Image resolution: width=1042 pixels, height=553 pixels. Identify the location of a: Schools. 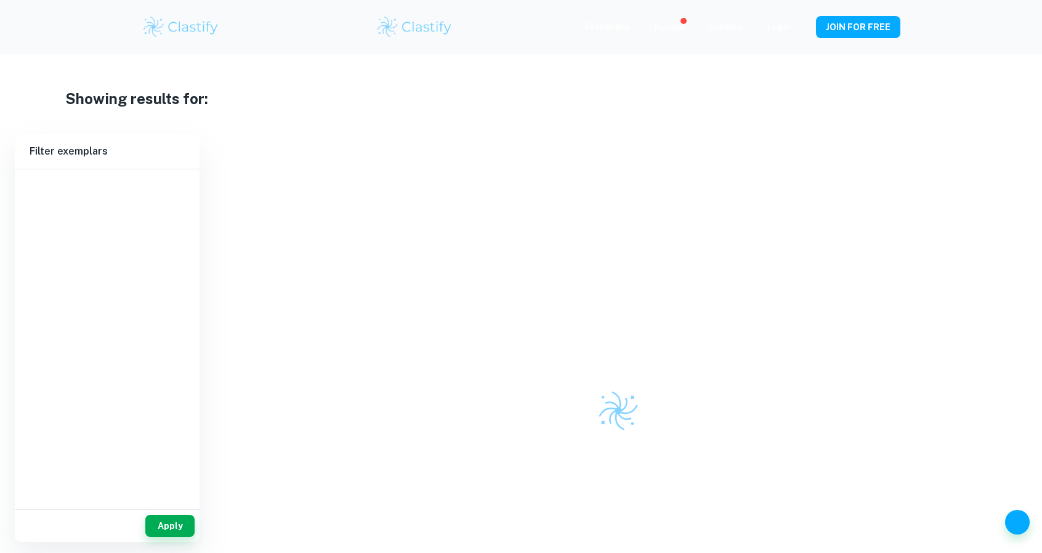
(726, 27).